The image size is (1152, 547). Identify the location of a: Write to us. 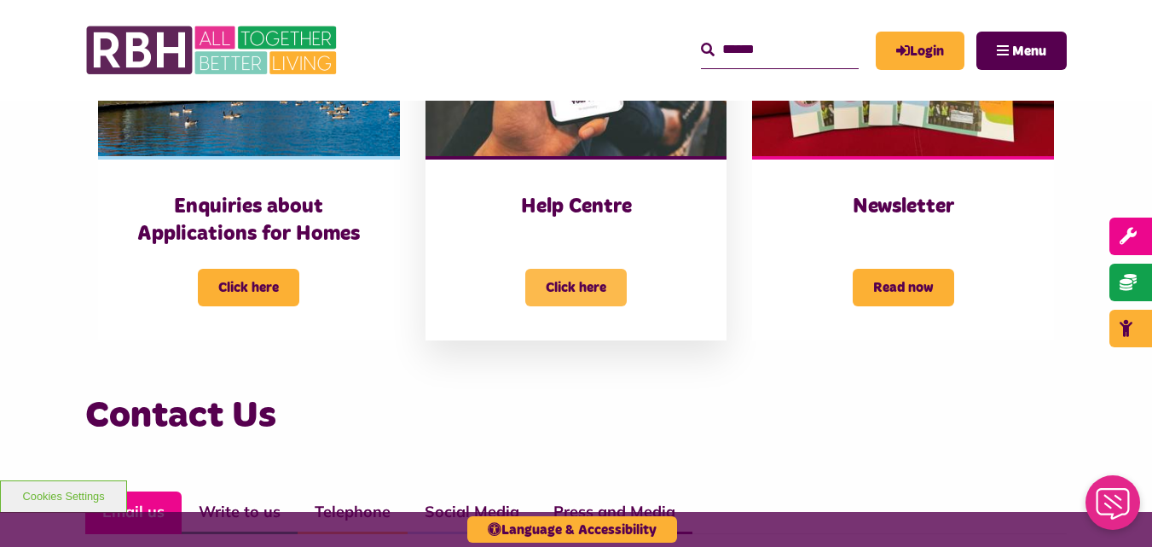
(240, 513).